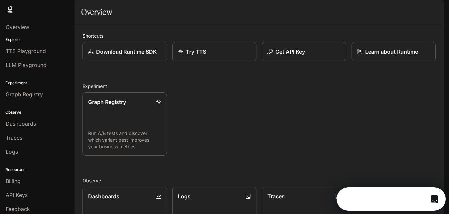  What do you see at coordinates (125, 52) in the screenshot?
I see `a: Download Runtime SDK` at bounding box center [125, 52].